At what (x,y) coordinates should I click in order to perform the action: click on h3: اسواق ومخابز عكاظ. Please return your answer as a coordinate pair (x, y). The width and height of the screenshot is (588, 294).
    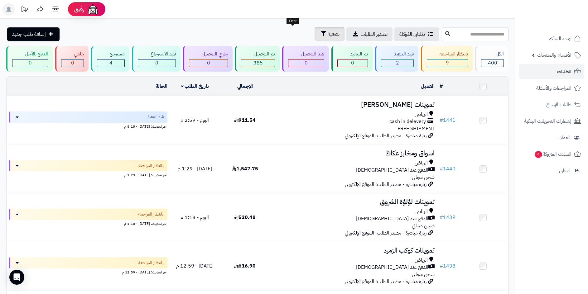
    Looking at the image, I should click on (353, 153).